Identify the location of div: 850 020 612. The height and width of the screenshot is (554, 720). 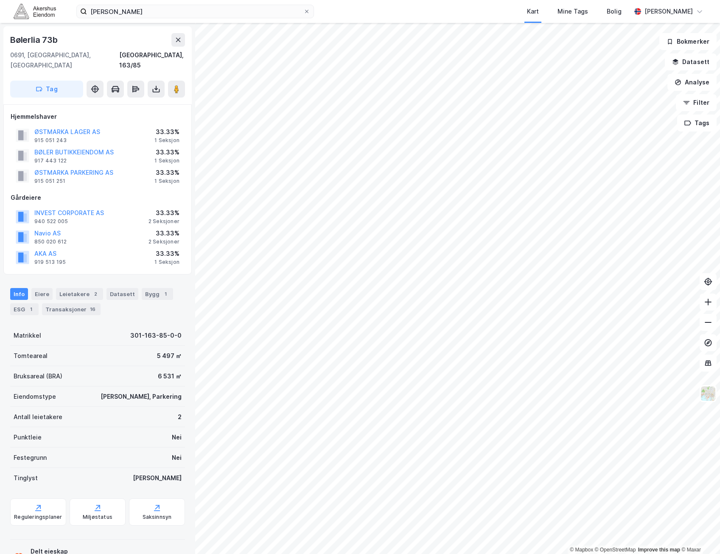
(50, 242).